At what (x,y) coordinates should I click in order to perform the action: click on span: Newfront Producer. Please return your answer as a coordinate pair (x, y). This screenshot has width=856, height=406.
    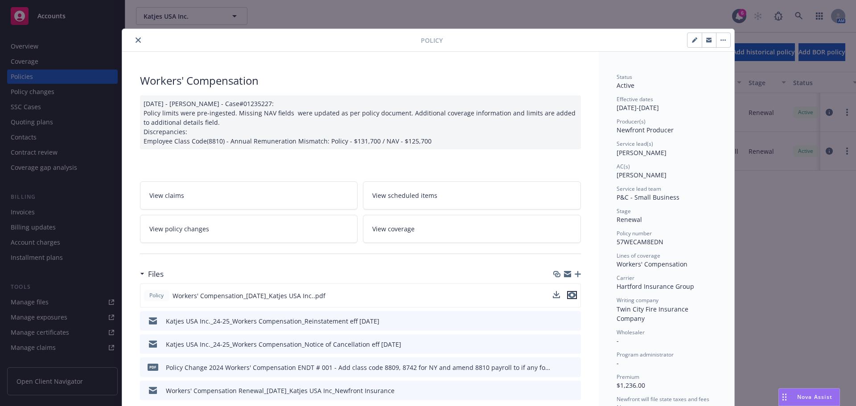
    Looking at the image, I should click on (645, 130).